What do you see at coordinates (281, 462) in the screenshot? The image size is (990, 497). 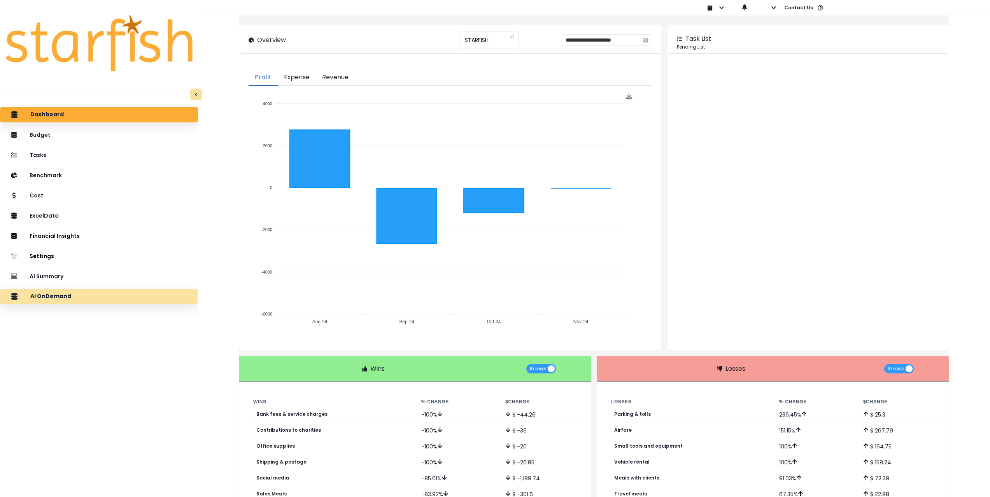 I see `p: Shipping & postage` at bounding box center [281, 462].